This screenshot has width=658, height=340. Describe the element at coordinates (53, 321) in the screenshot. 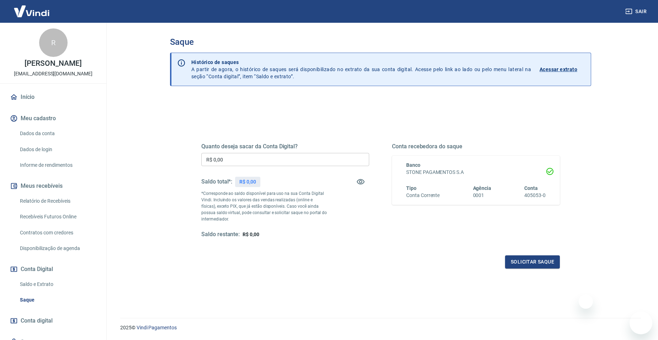

I see `a: Conta digital` at that location.